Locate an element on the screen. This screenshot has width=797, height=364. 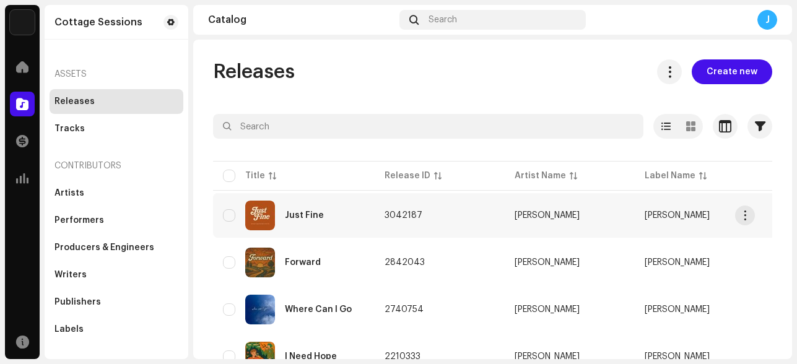
re-m-nav-item: Releases is located at coordinates (116, 102).